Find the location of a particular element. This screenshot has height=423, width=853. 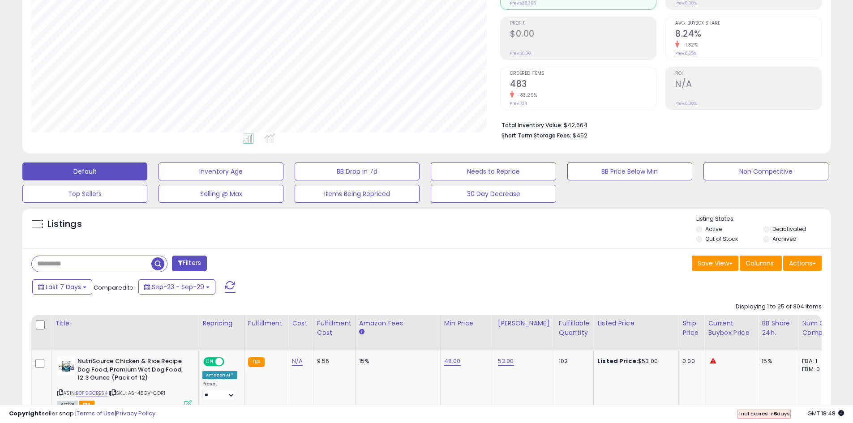

div: 0.00 is located at coordinates (689, 361).